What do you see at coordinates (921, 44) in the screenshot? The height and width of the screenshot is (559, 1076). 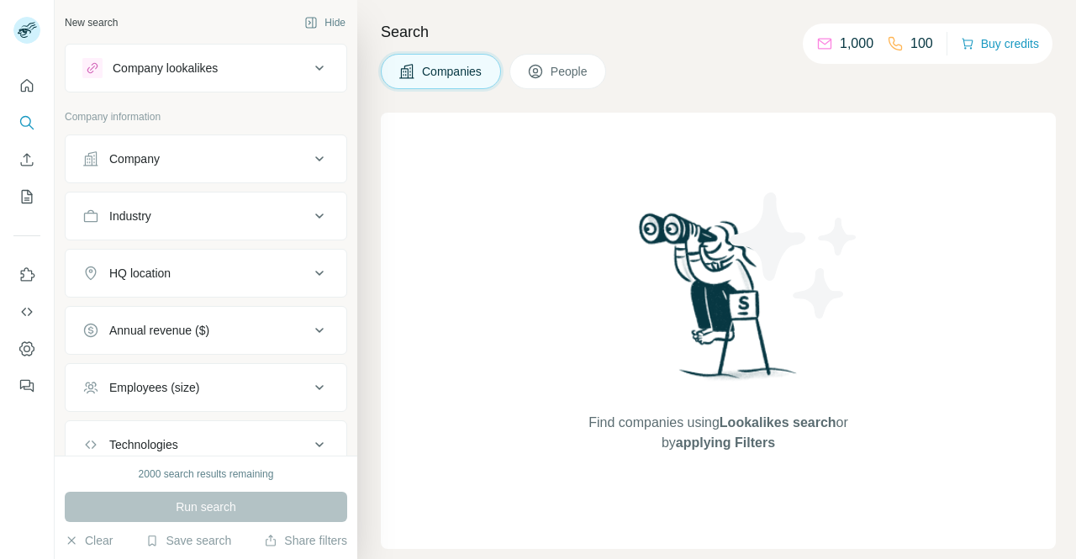 I see `p: 100` at bounding box center [921, 44].